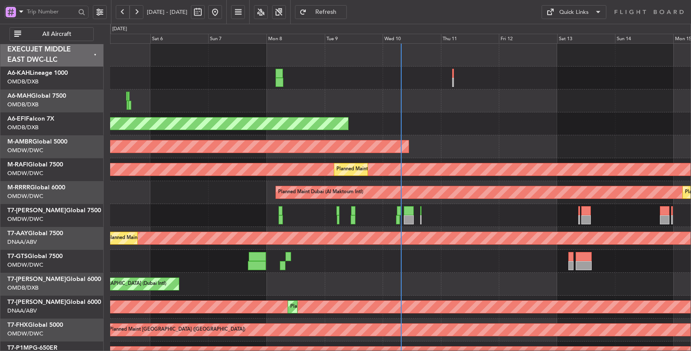 The image size is (691, 351). Describe the element at coordinates (354, 39) in the screenshot. I see `div: Tue 9` at that location.